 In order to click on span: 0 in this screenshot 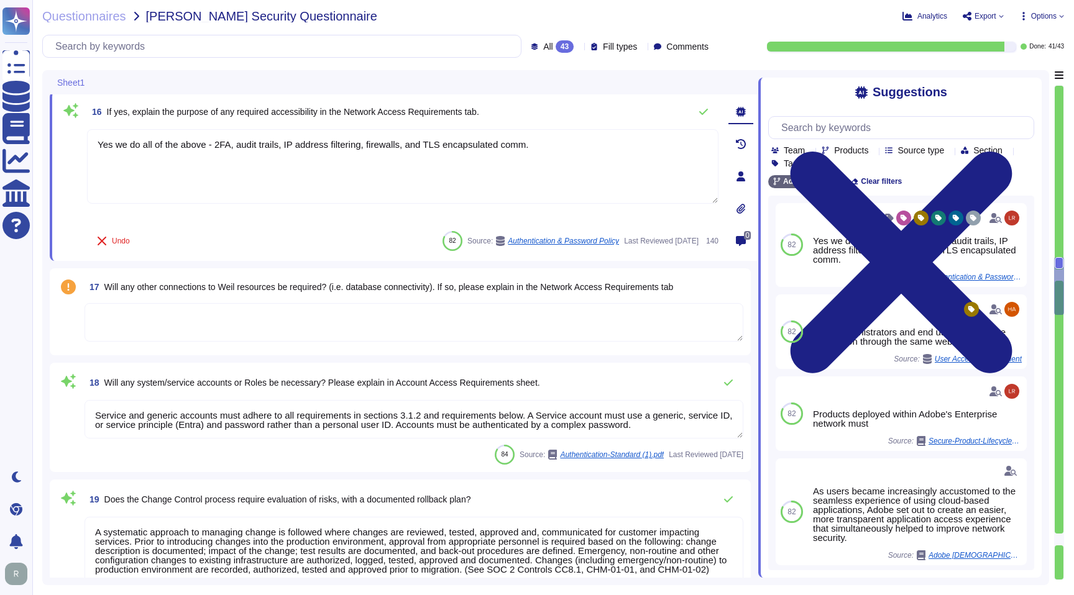, I will do `click(747, 235)`.